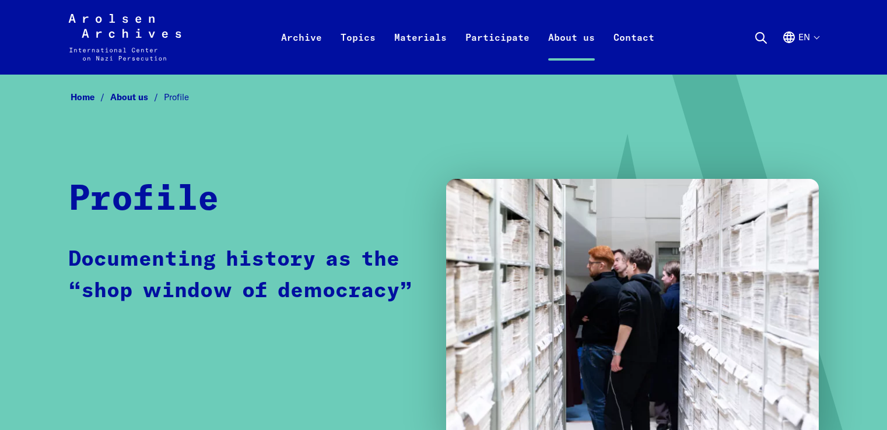 This screenshot has width=887, height=430. What do you see at coordinates (143, 200) in the screenshot?
I see `h1: Profile` at bounding box center [143, 200].